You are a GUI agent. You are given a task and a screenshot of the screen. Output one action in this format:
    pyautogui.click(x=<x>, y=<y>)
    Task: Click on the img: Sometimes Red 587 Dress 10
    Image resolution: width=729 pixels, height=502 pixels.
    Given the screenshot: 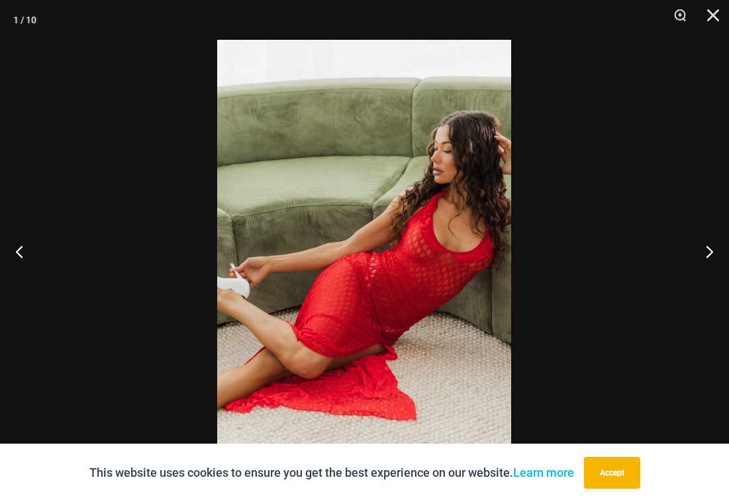 What is the action you would take?
    pyautogui.click(x=364, y=260)
    